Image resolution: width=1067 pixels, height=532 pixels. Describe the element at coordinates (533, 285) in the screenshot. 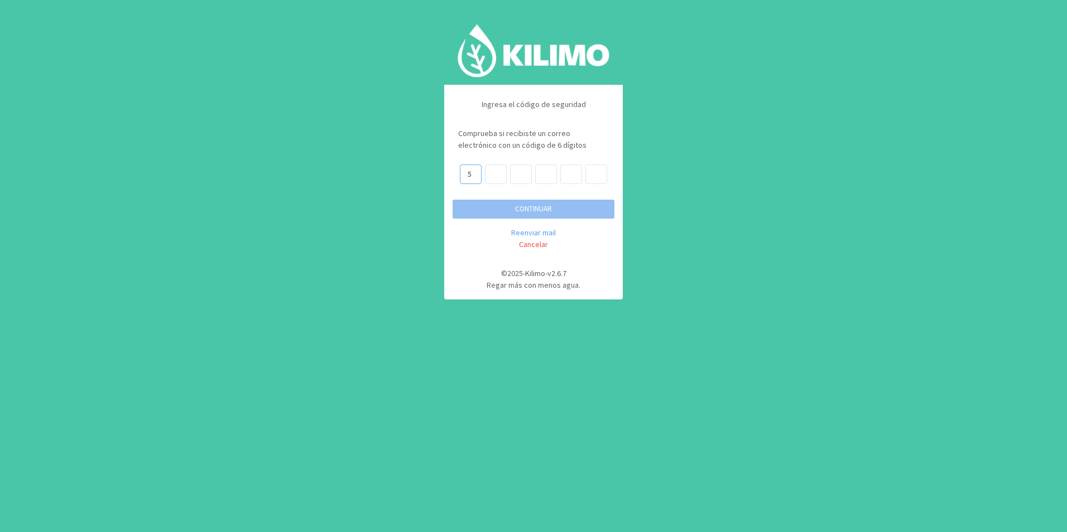

I see `span: Regar más con menos agua.` at that location.